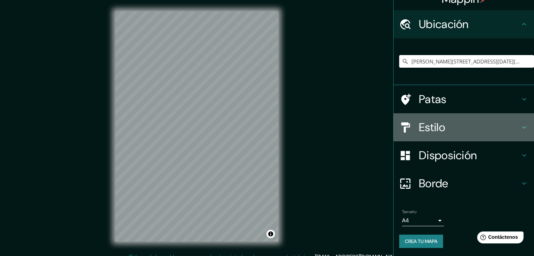  I want to click on font: Estilo, so click(432, 127).